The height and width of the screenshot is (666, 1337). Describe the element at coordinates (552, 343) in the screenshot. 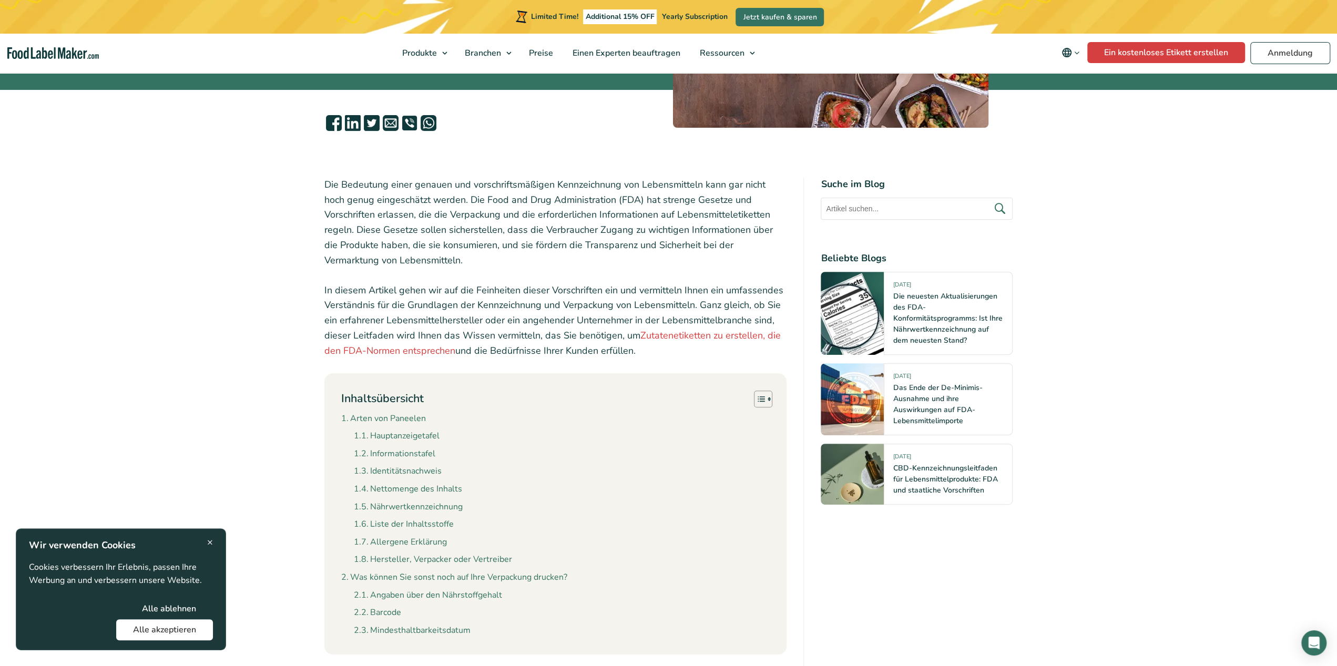

I see `a: Zutatenetiketten zu erstellen, die den FDA-Normen entsprechen` at that location.